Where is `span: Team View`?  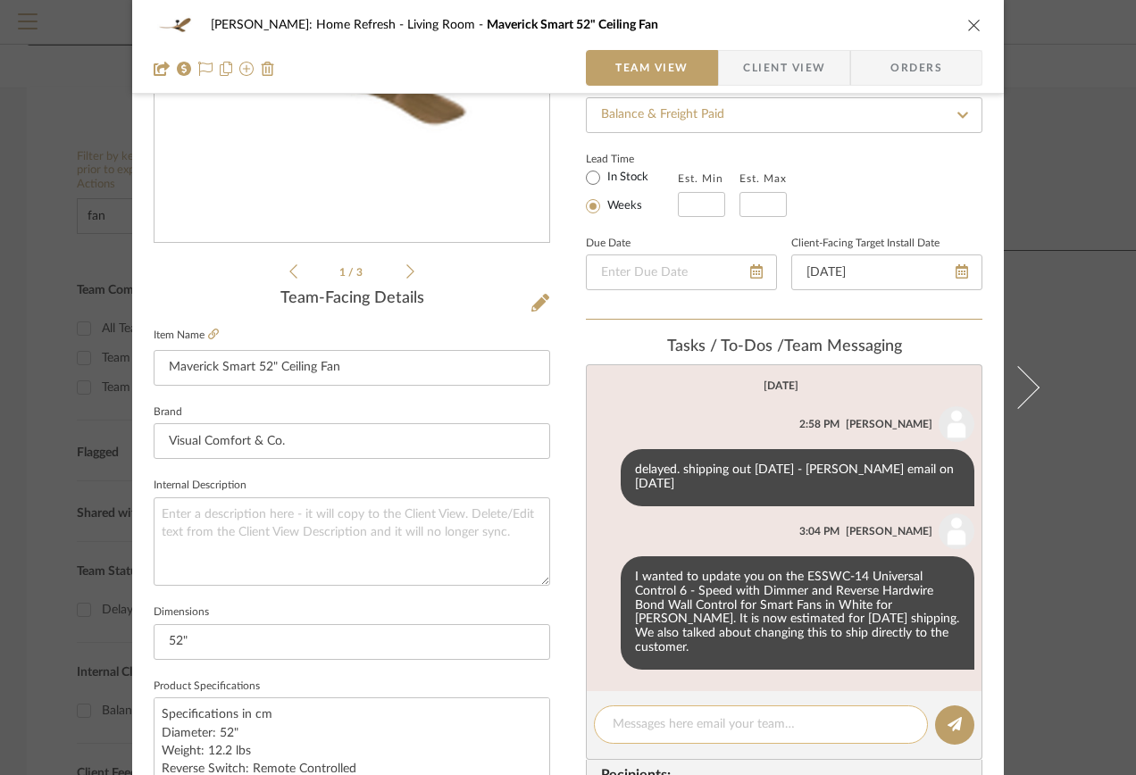
span: Team View is located at coordinates (652, 68).